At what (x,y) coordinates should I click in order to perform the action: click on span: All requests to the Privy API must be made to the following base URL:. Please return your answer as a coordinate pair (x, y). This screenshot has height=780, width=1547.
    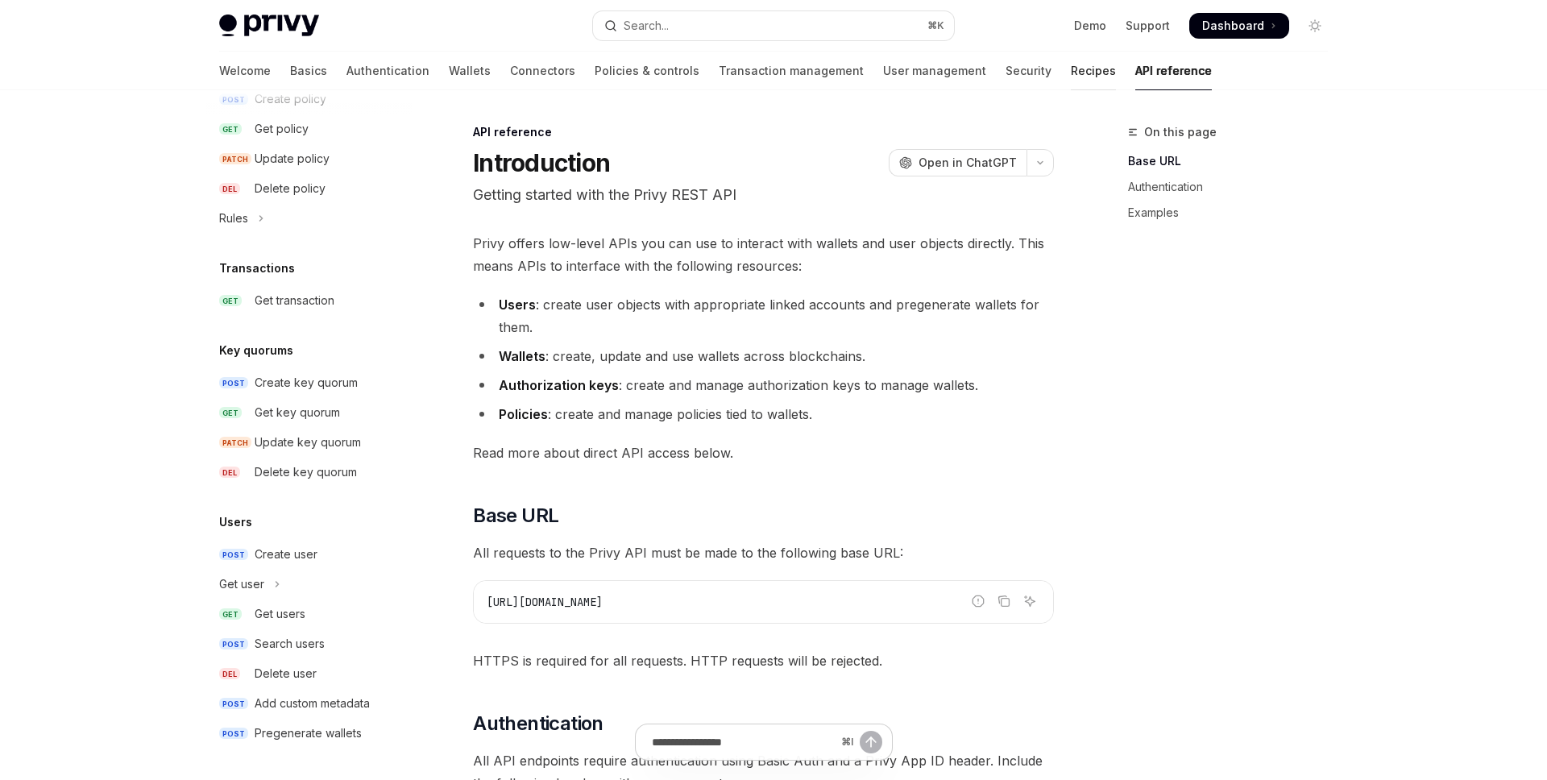
    Looking at the image, I should click on (763, 553).